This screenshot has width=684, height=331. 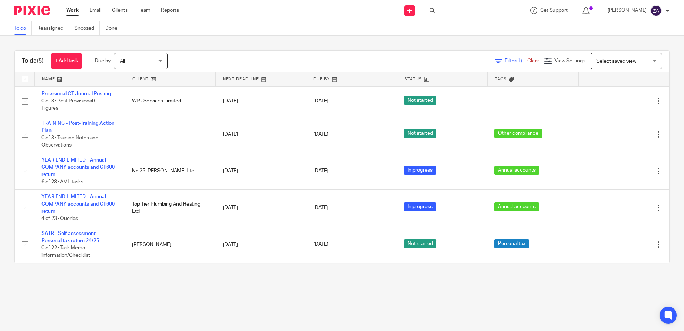 I want to click on a: TRAINING - Post-Training Action Plan, so click(x=78, y=127).